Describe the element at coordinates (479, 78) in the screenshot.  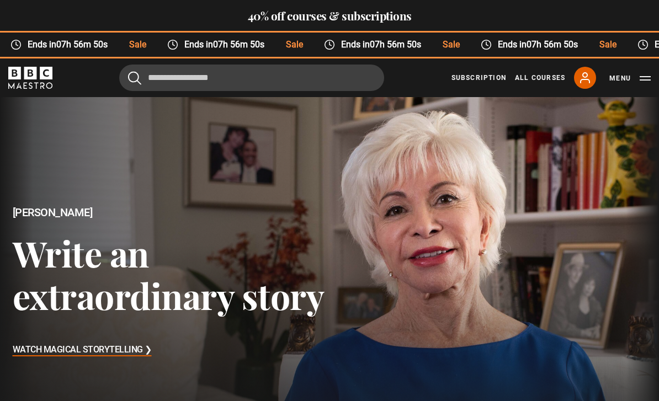
I see `a: Subscription` at that location.